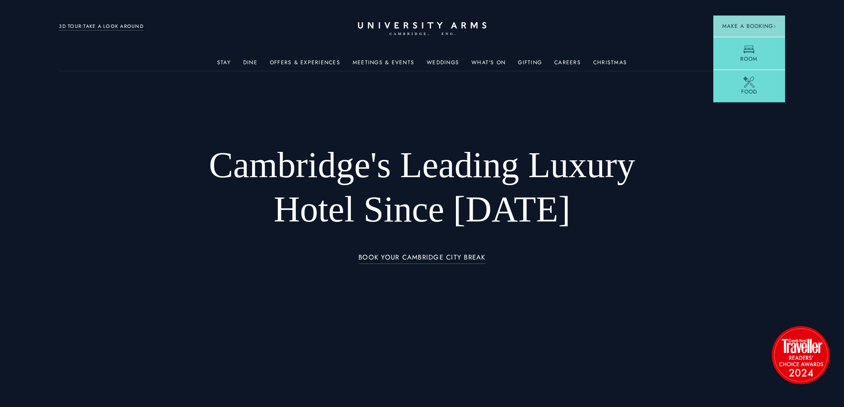 This screenshot has height=407, width=844. I want to click on a: 3D TOUR:TAKE A LOOK AROUND, so click(101, 27).